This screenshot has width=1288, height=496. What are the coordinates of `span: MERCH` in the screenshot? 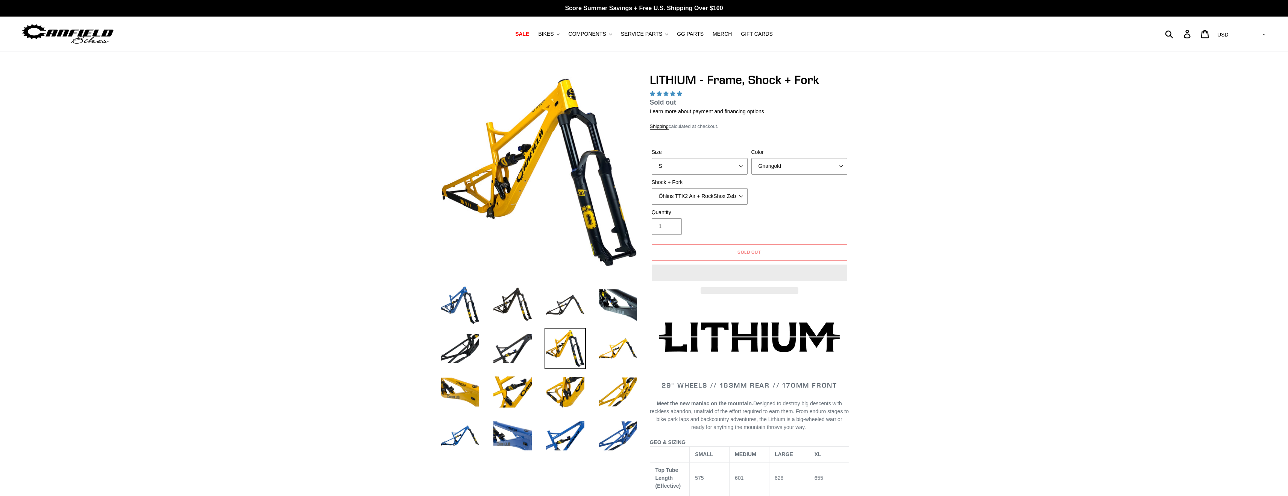 It's located at (722, 34).